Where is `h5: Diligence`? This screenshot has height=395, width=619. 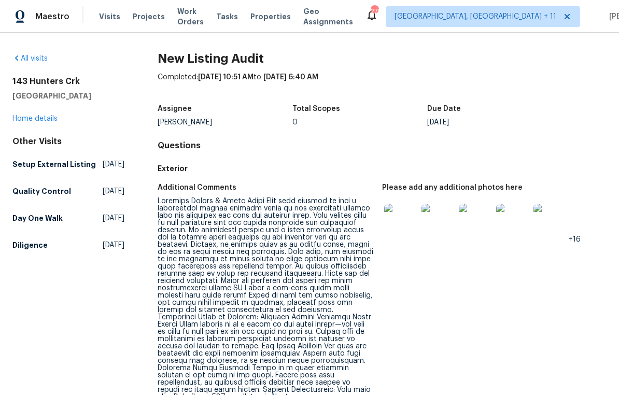
h5: Diligence is located at coordinates (30, 245).